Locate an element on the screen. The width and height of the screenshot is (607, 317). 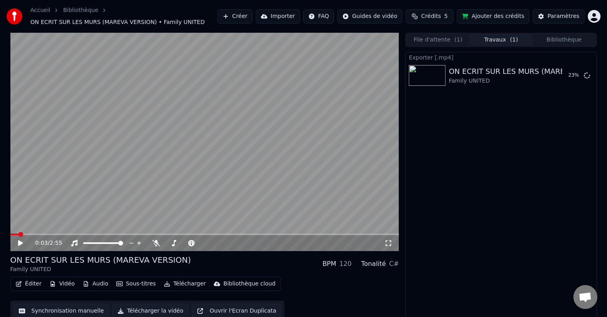
div: 120 is located at coordinates (345, 264).